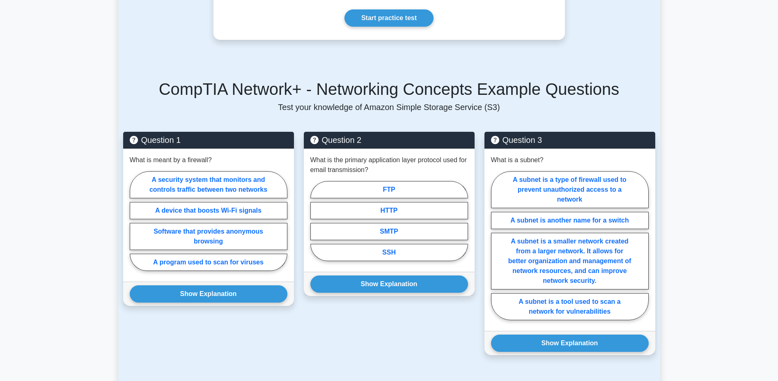 The height and width of the screenshot is (381, 778). I want to click on p: What is the primary application layer protocol used for email transmission?, so click(389, 165).